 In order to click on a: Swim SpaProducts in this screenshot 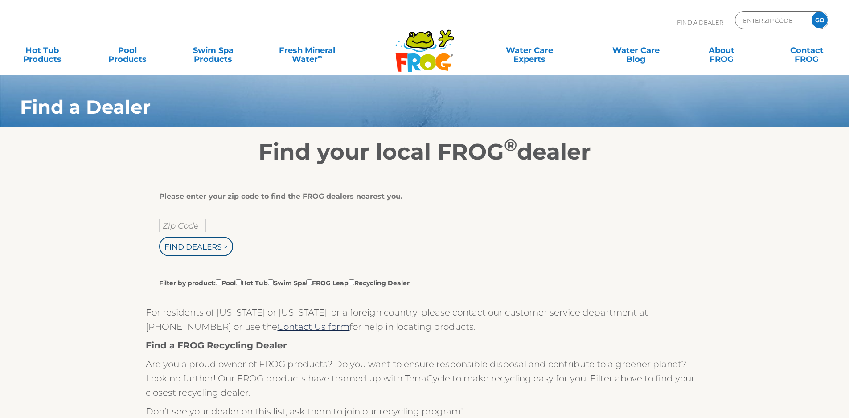, I will do `click(213, 50)`.